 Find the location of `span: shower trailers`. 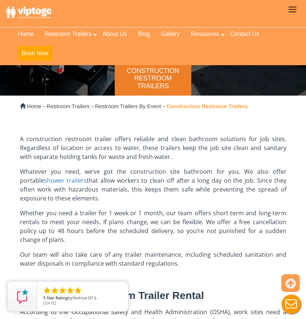

span: shower trailers is located at coordinates (66, 180).